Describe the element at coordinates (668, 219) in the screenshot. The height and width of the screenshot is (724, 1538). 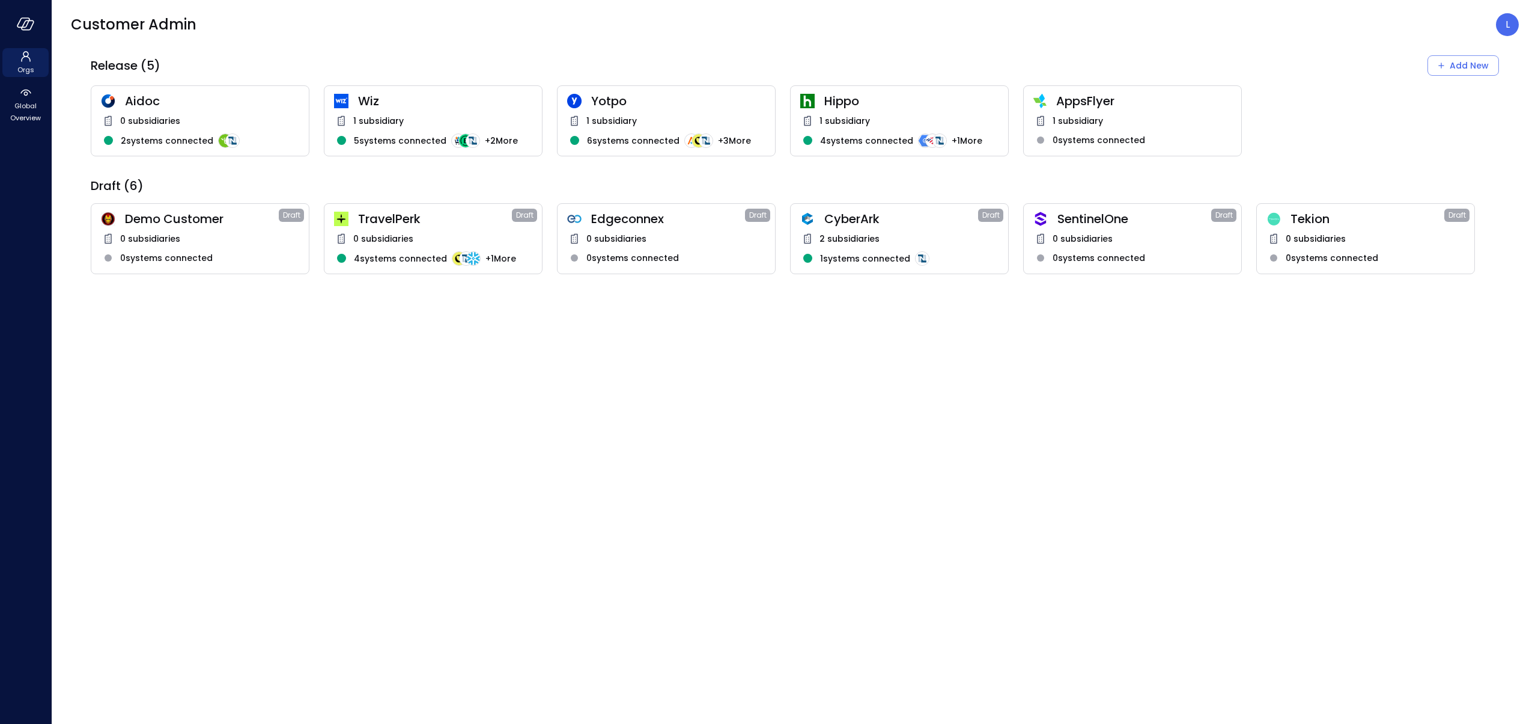
I see `span: Edgeconnex` at that location.